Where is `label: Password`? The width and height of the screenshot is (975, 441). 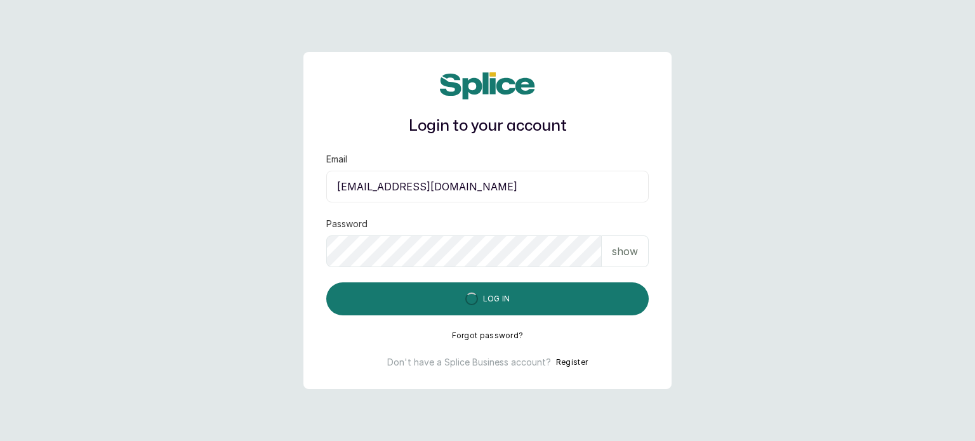
label: Password is located at coordinates (347, 224).